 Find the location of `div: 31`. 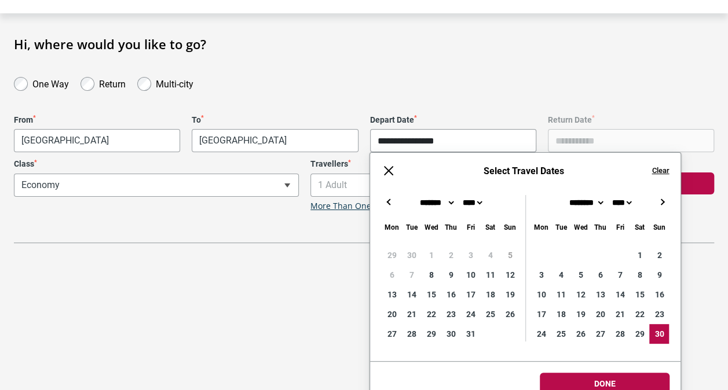

div: 31 is located at coordinates (470, 334).